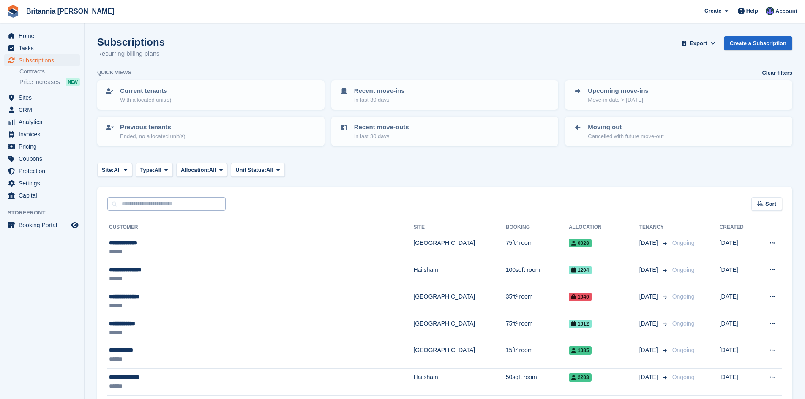 The height and width of the screenshot is (399, 805). I want to click on span: Pricing, so click(44, 147).